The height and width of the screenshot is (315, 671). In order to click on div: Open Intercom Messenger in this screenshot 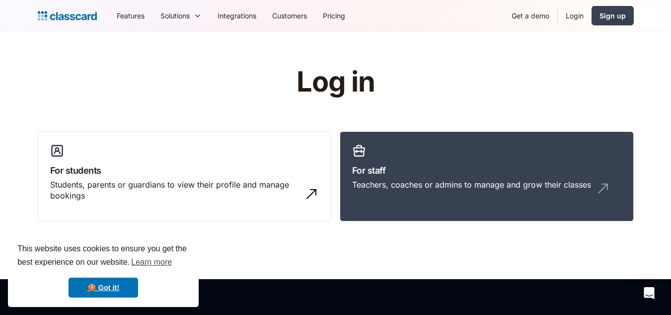, I will do `click(650, 293)`.